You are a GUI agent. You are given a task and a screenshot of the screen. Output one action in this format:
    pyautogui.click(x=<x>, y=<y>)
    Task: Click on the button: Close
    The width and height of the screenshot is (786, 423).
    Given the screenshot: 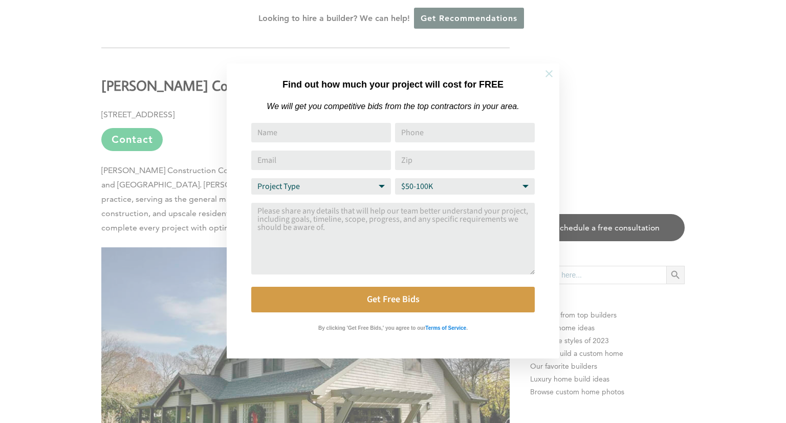 What is the action you would take?
    pyautogui.click(x=549, y=74)
    